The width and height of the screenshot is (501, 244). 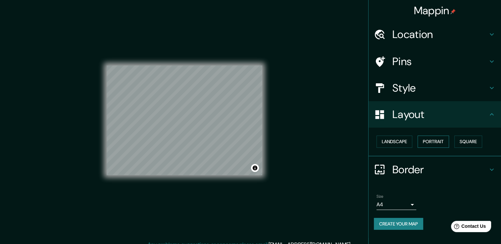 What do you see at coordinates (440, 115) in the screenshot?
I see `h4: Layout` at bounding box center [440, 115].